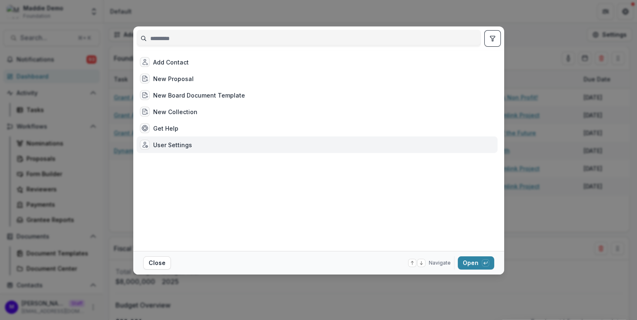 The width and height of the screenshot is (637, 320). I want to click on div: Get Help, so click(165, 128).